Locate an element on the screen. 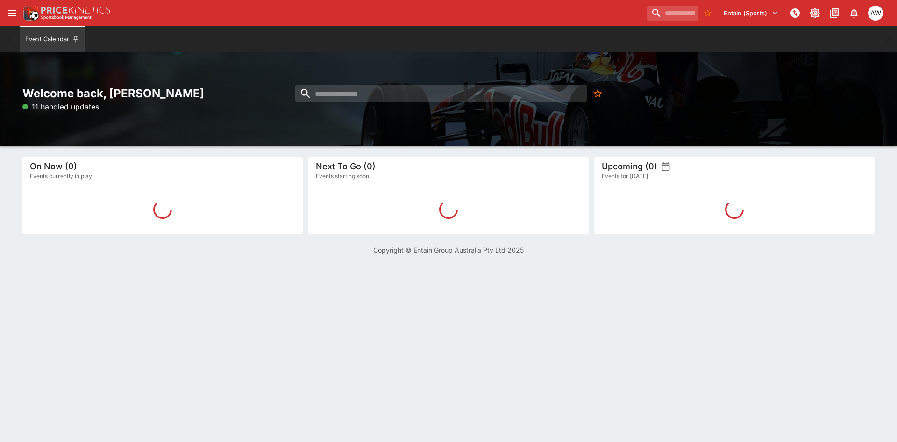  img: Sportsbook Management is located at coordinates (66, 17).